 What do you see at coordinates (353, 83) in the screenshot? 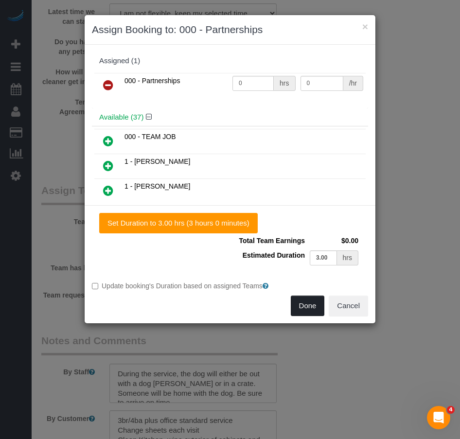
I see `div: /hr` at bounding box center [353, 83].